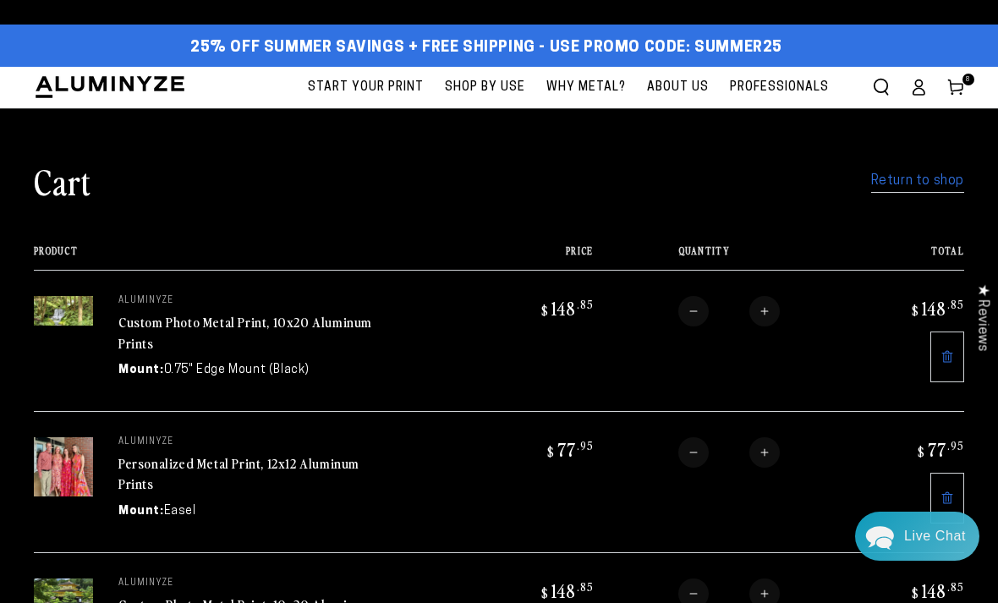  Describe the element at coordinates (188, 179) in the screenshot. I see `div: Aluminyze` at that location.